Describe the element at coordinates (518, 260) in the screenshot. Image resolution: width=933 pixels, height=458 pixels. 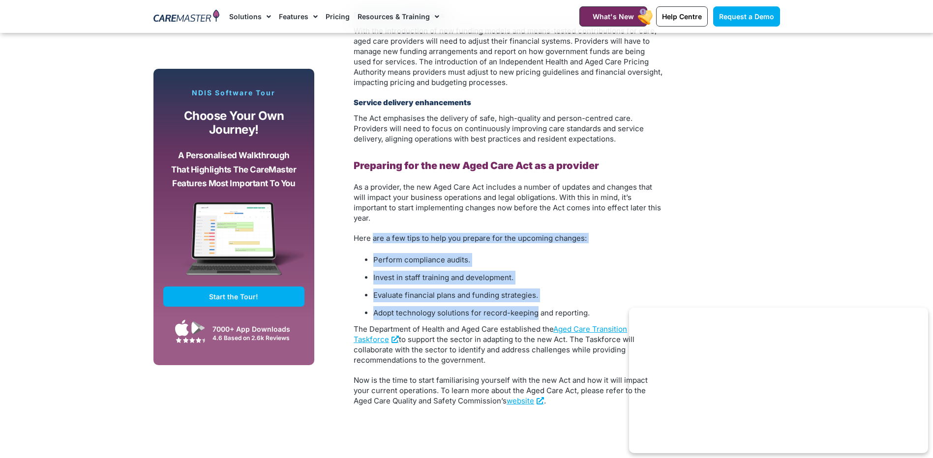
I see `li: Perform compliance audits.` at that location.